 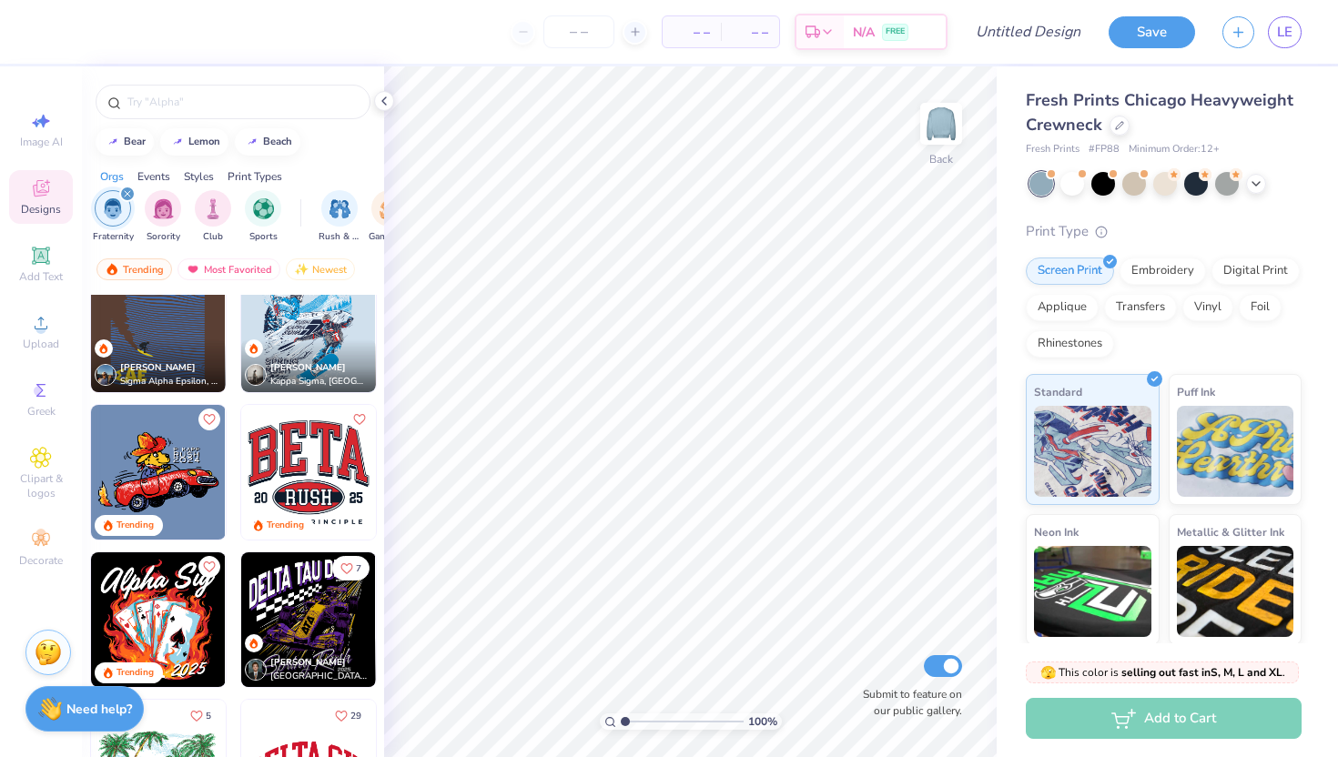 I want to click on img: Neon Ink, so click(x=1092, y=592).